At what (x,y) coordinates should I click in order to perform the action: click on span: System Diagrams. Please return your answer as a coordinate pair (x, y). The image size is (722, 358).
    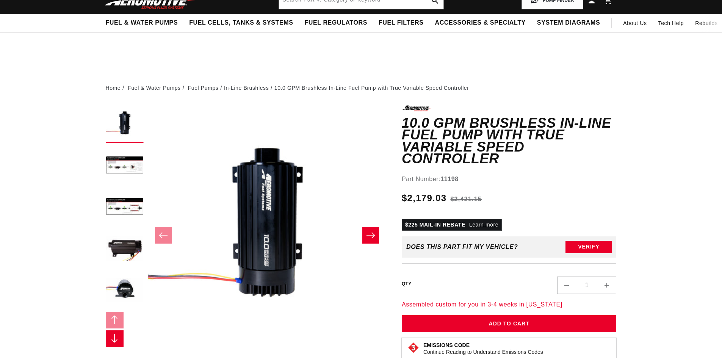
    Looking at the image, I should click on (568, 23).